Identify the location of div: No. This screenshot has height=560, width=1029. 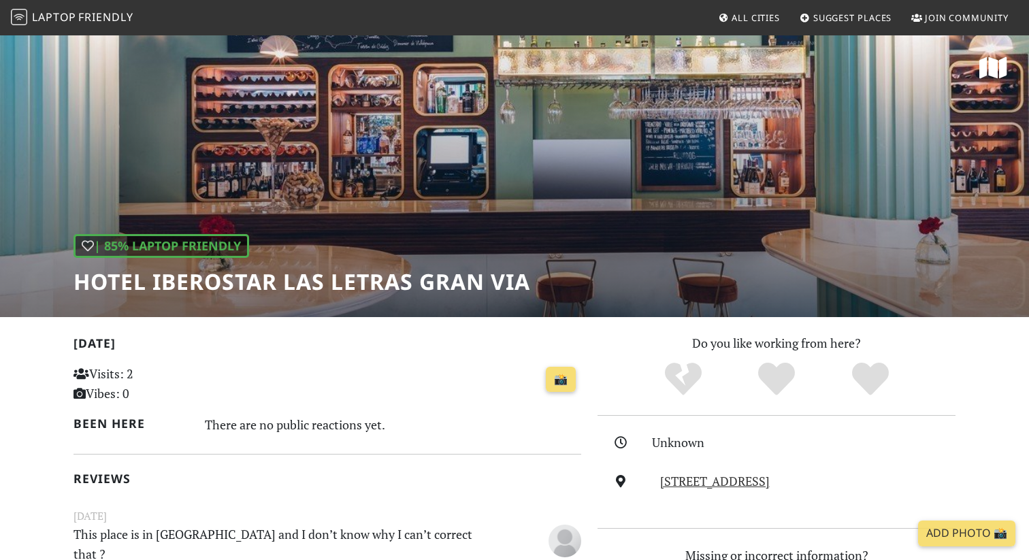
(683, 379).